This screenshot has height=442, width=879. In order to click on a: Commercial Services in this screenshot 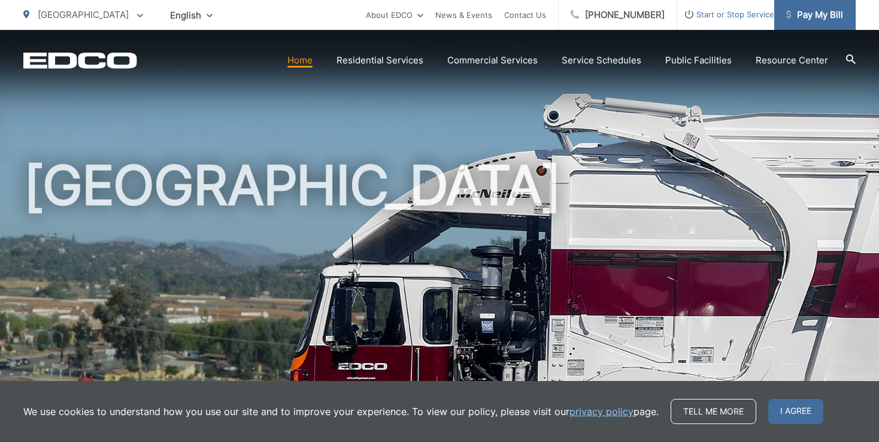, I will do `click(492, 60)`.